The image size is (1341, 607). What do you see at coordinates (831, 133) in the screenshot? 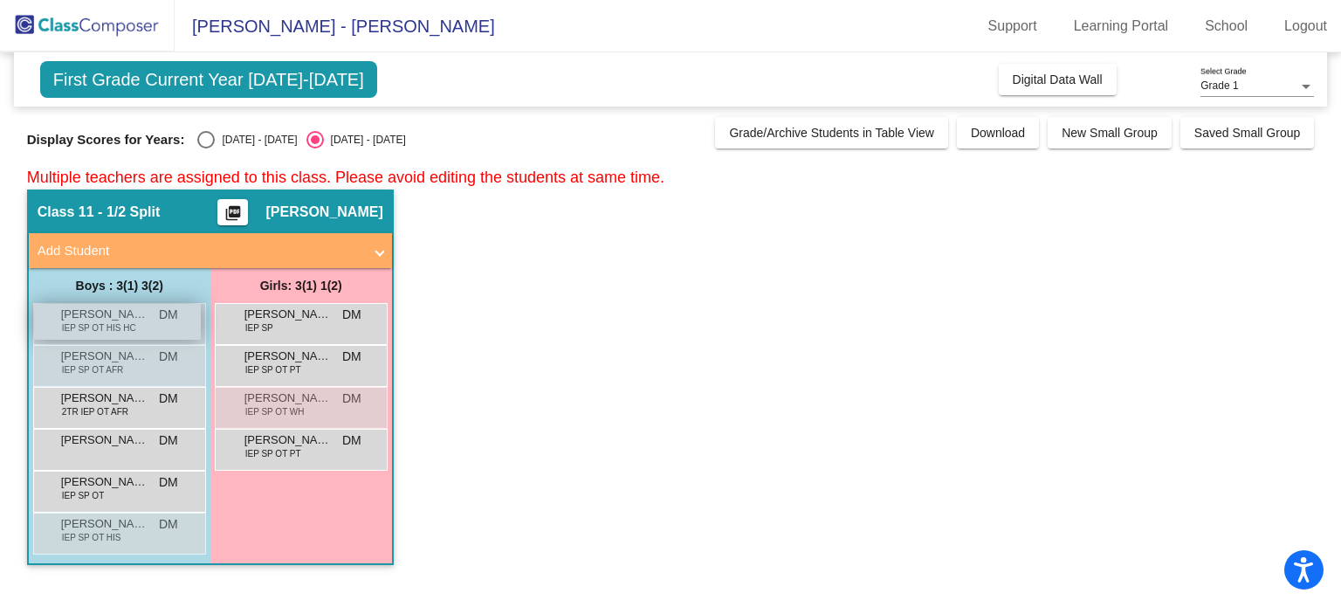
I see `span: Grade/Archive Students in Table View` at bounding box center [831, 133].